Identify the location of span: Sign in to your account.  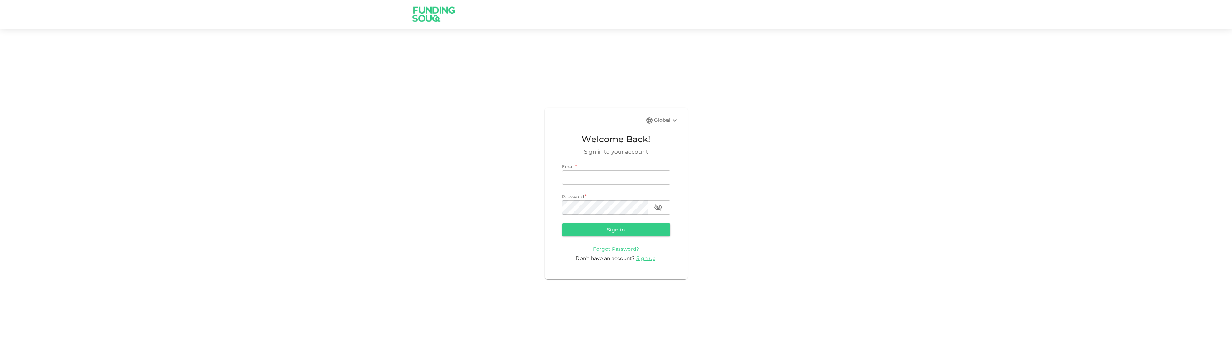
(616, 152).